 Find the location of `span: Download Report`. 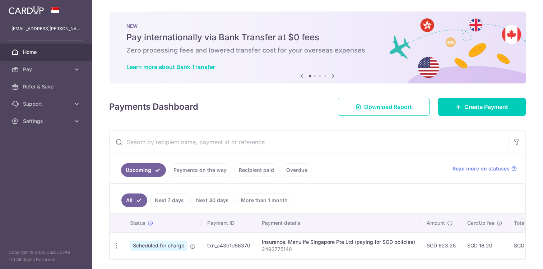

span: Download Report is located at coordinates (388, 107).